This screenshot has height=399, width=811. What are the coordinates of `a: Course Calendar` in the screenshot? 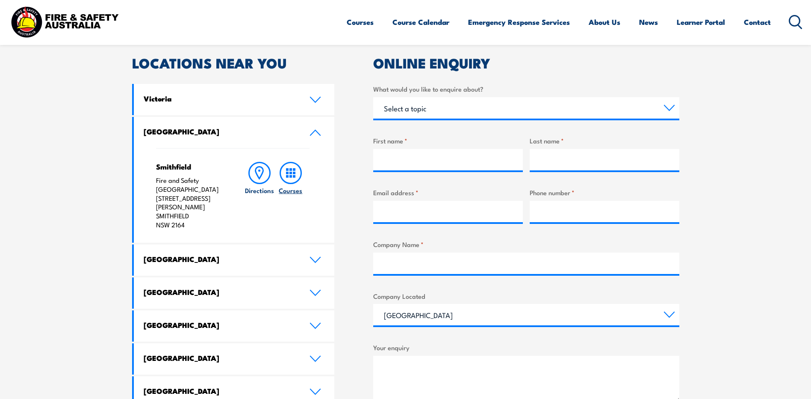 It's located at (421, 22).